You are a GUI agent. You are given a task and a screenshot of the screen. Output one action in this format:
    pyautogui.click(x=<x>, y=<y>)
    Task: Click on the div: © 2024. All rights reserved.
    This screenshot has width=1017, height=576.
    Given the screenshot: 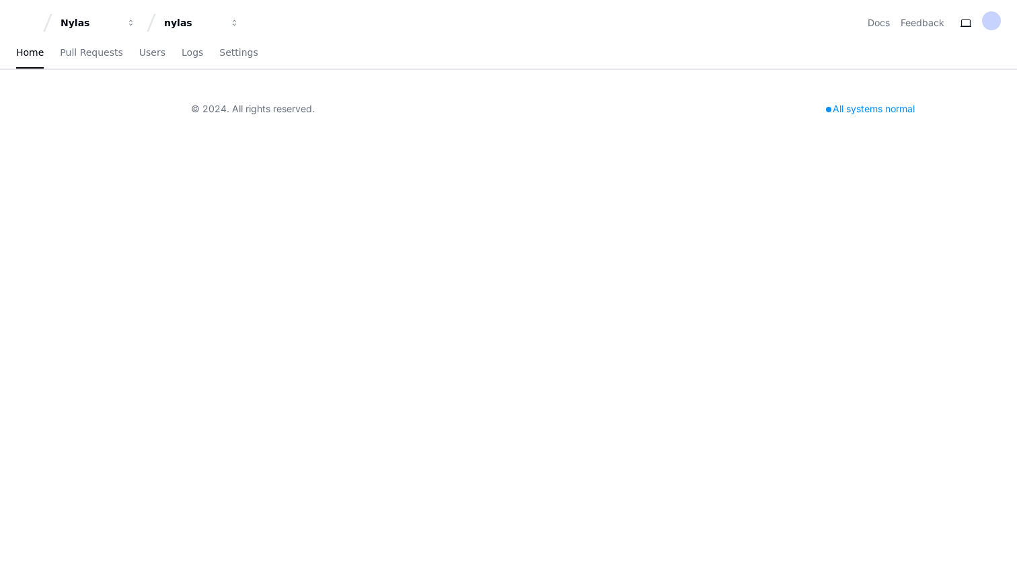 What is the action you would take?
    pyautogui.click(x=253, y=109)
    